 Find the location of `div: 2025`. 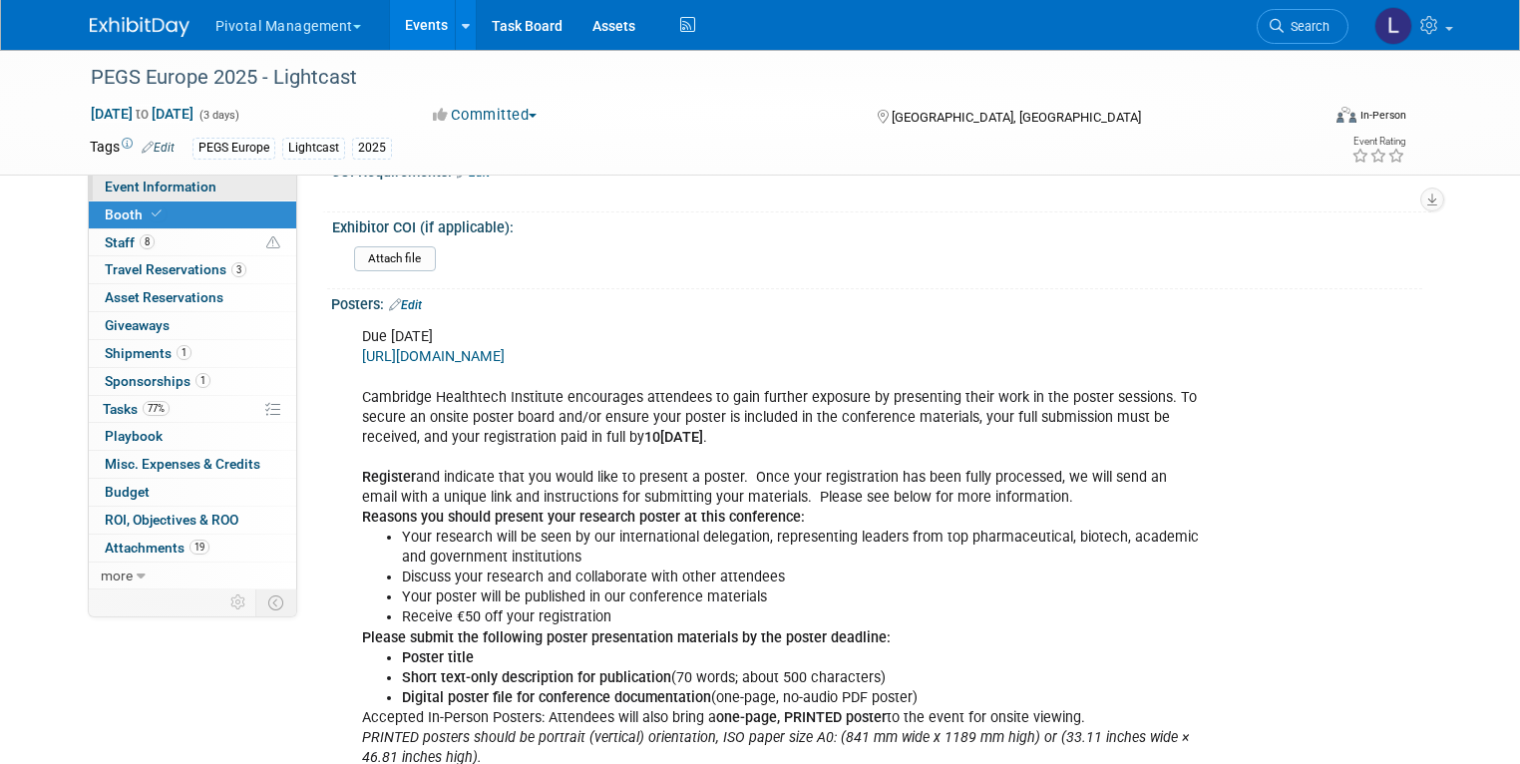

div: 2025 is located at coordinates (372, 148).